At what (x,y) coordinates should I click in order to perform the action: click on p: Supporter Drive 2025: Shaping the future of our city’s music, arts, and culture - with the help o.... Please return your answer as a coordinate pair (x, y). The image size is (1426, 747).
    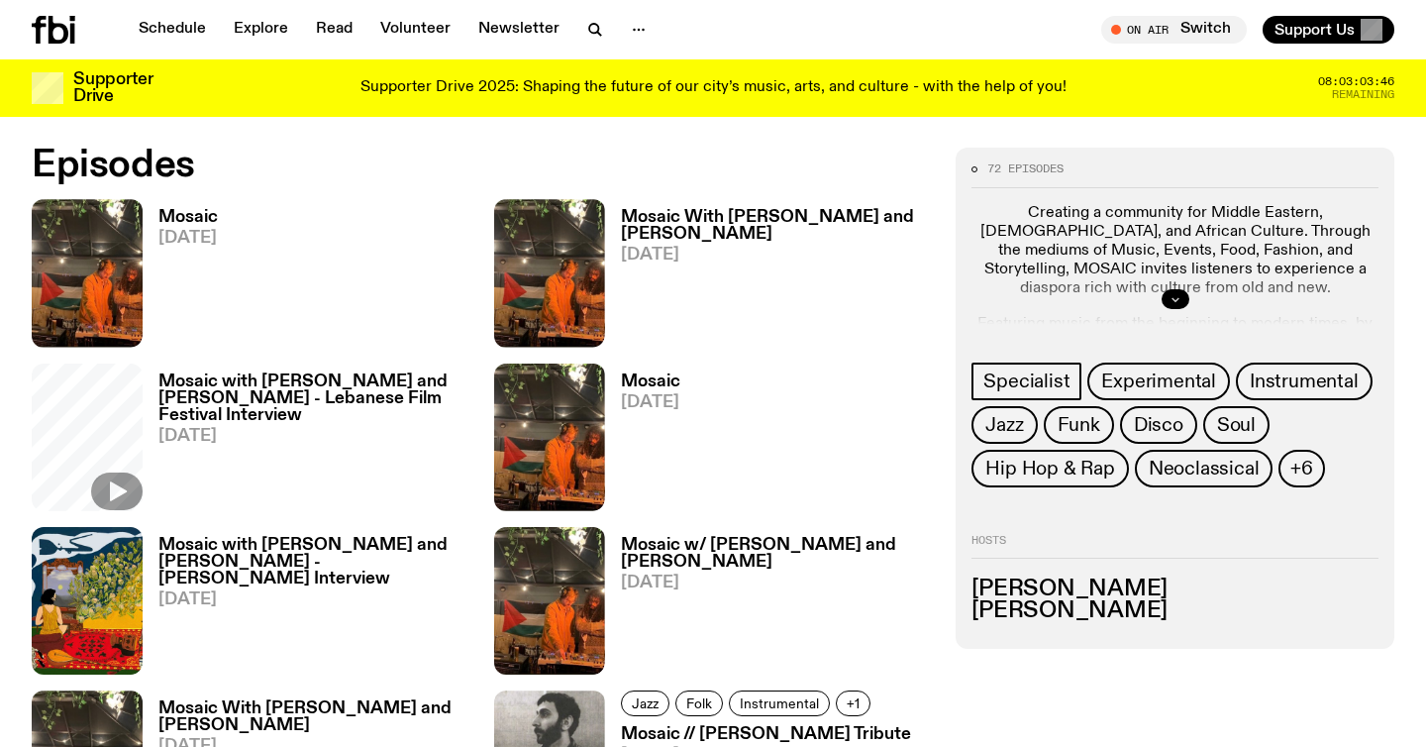
    Looking at the image, I should click on (713, 88).